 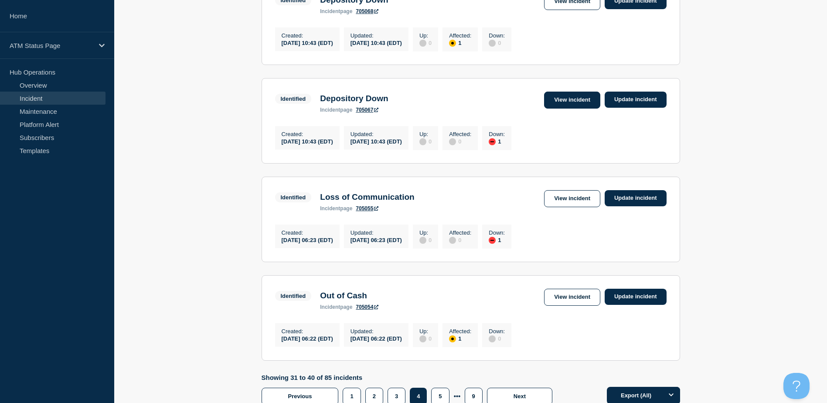 I want to click on h3: Depository Down, so click(x=354, y=99).